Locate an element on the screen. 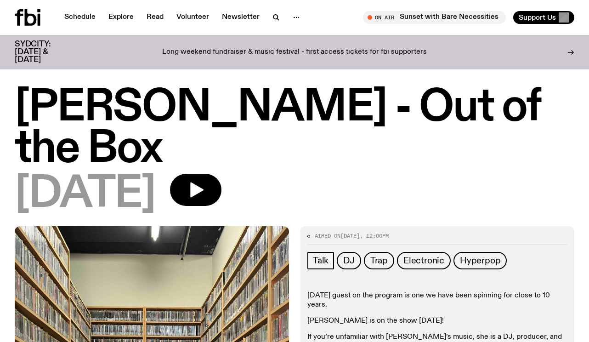 This screenshot has width=589, height=342. span: Aired on is located at coordinates (328, 236).